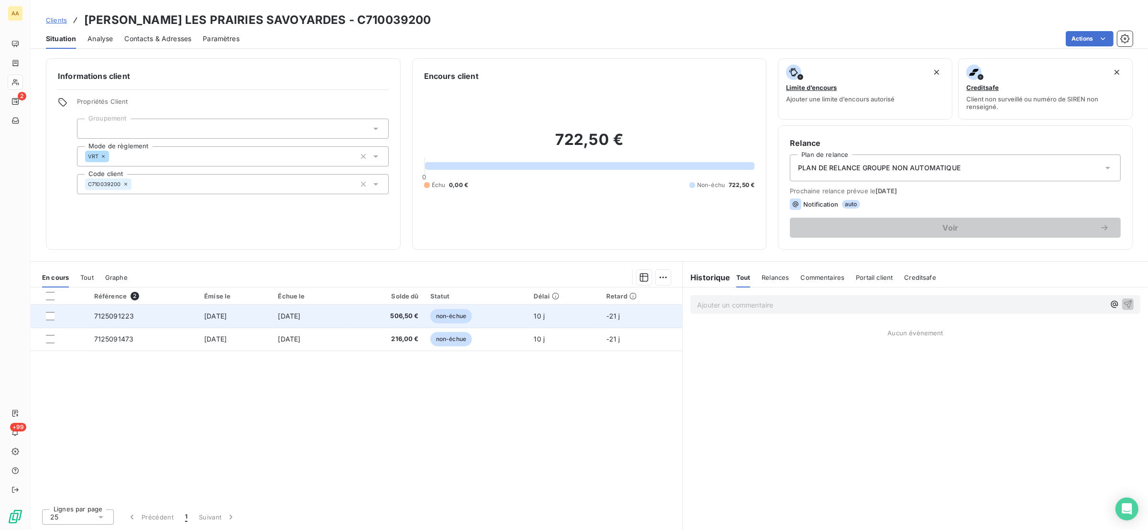 The image size is (1148, 530). What do you see at coordinates (93, 156) in the screenshot?
I see `span: VRT` at bounding box center [93, 156].